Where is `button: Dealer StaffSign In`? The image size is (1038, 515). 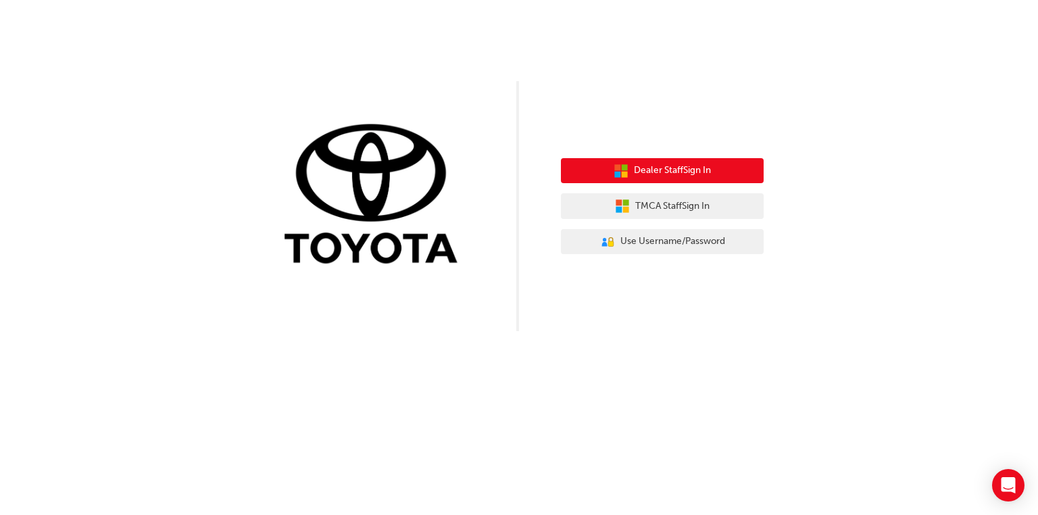
button: Dealer StaffSign In is located at coordinates (662, 171).